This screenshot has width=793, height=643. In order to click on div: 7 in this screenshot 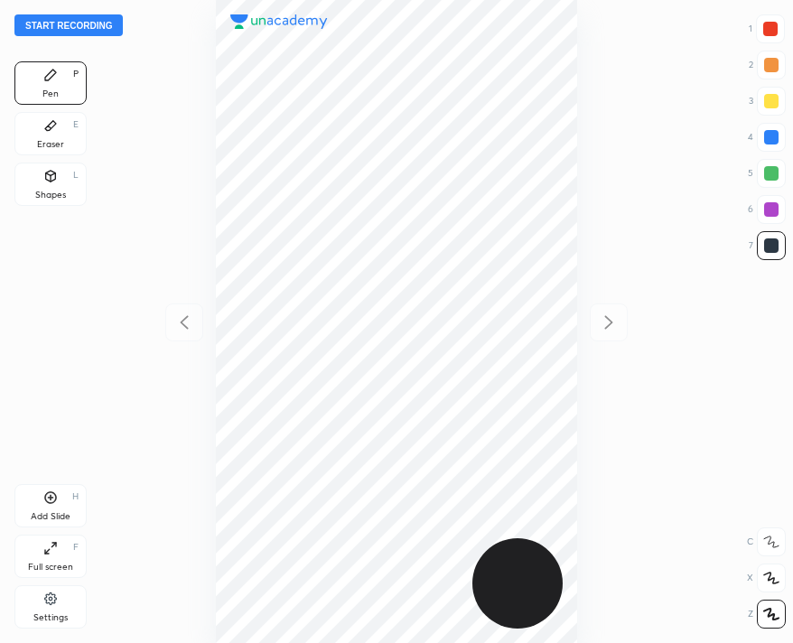, I will do `click(766, 246)`.